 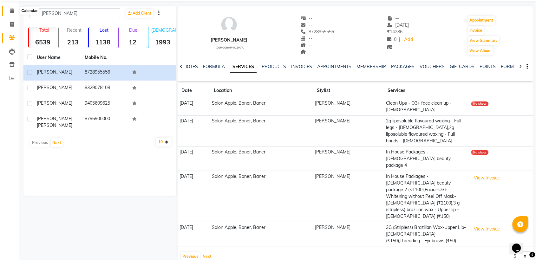 I want to click on button: Invoice, so click(x=476, y=30).